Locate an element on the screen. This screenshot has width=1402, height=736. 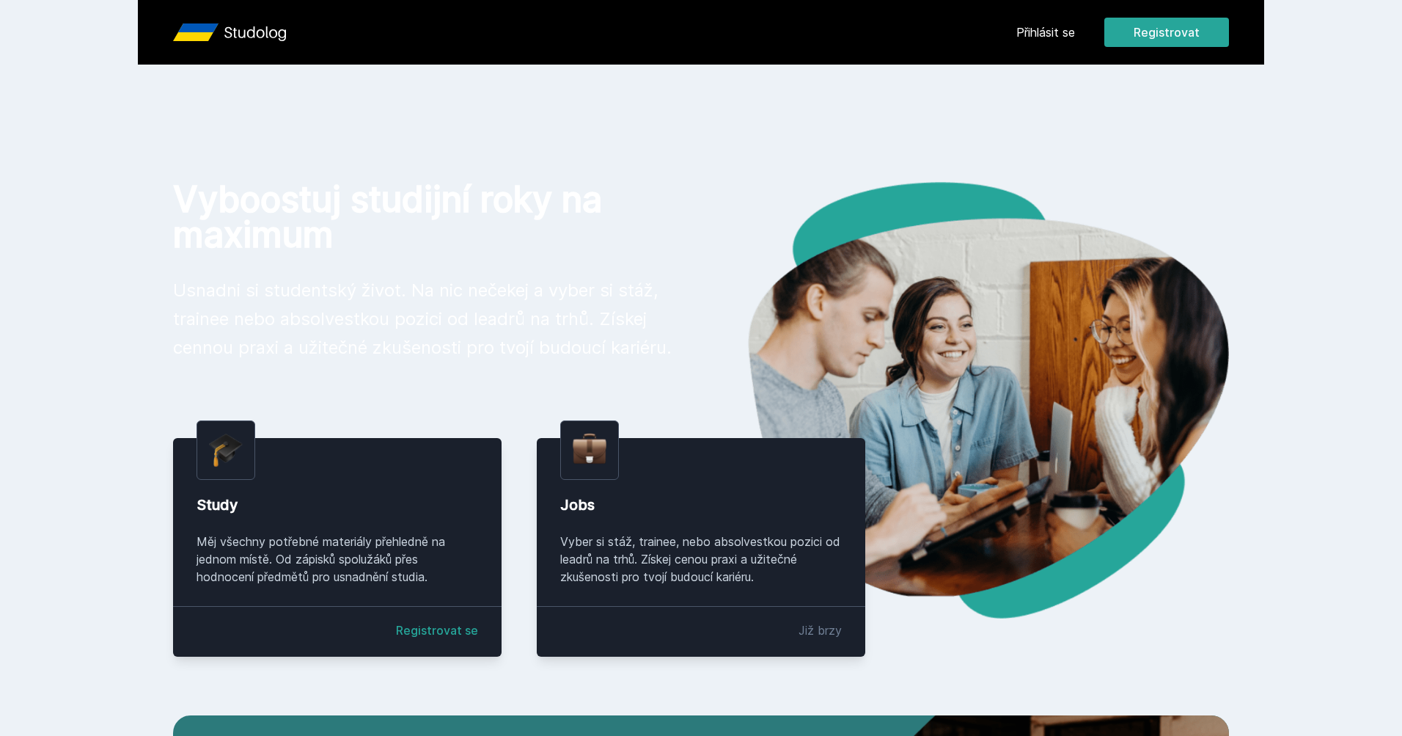
div: Měj všechny potřebné materiály přehledně na jednom místě. Od zápisků spolužáků přes hodnocení pře... is located at coordinates (337, 559).